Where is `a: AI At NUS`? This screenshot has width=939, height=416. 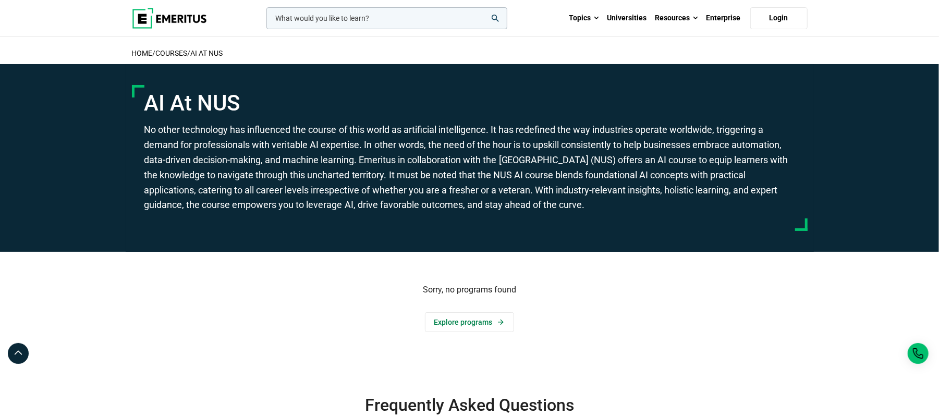 a: AI At NUS is located at coordinates (207, 53).